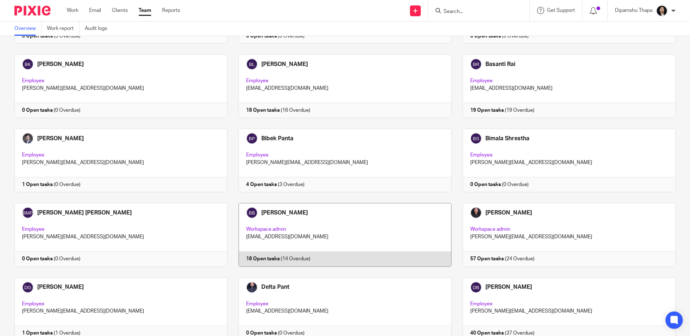  Describe the element at coordinates (171, 10) in the screenshot. I see `a: Reports` at that location.